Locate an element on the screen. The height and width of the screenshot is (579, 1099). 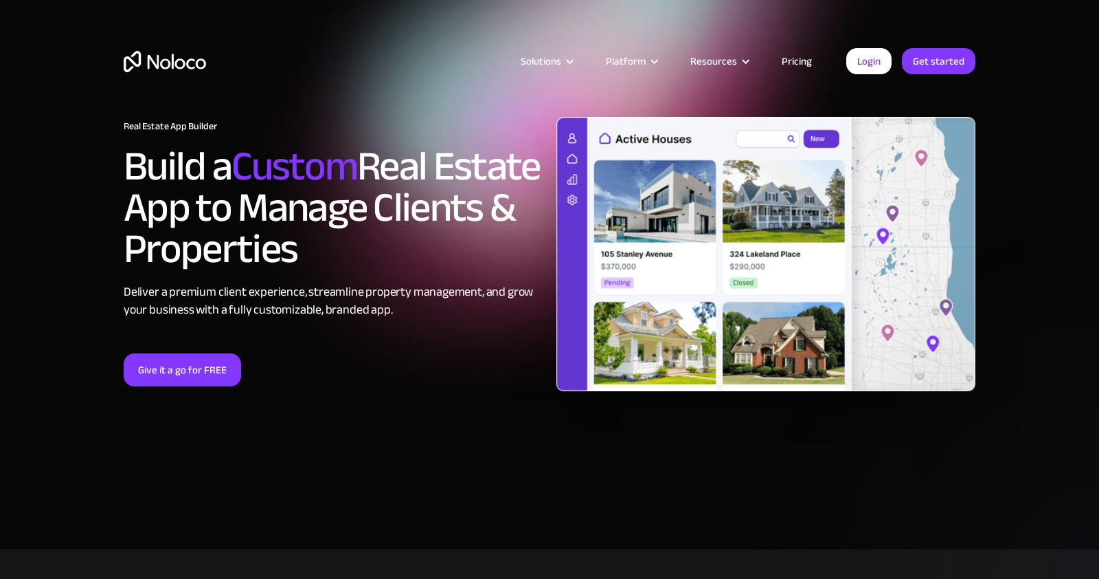
a: Give it a go for FREE is located at coordinates (182, 370).